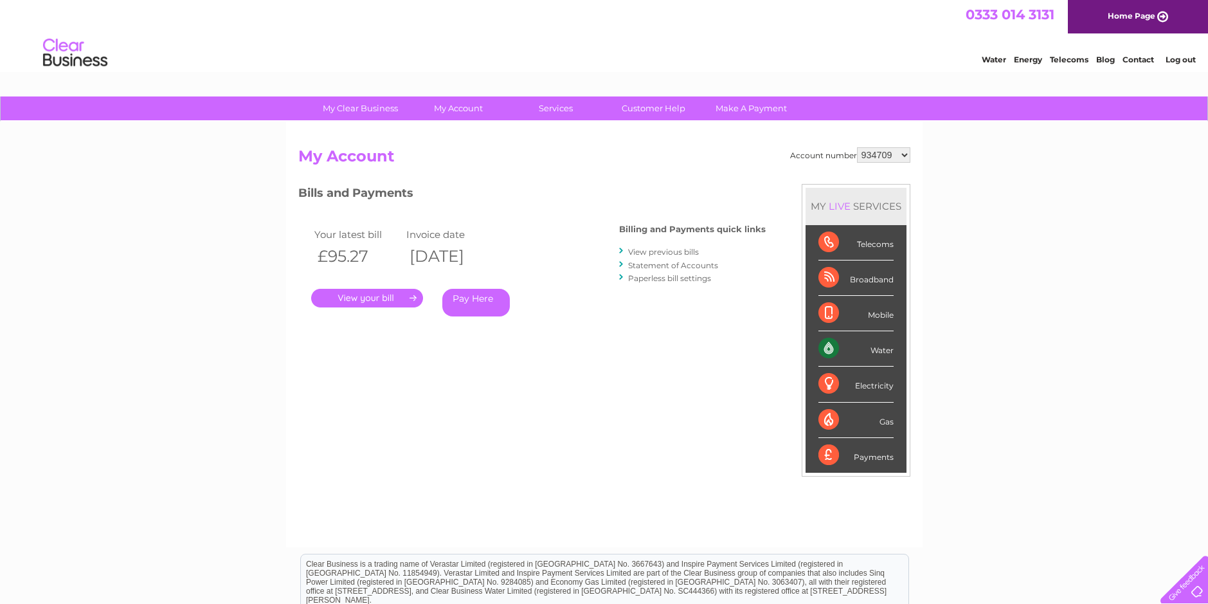 This screenshot has height=604, width=1208. Describe the element at coordinates (555, 108) in the screenshot. I see `a: Services` at that location.